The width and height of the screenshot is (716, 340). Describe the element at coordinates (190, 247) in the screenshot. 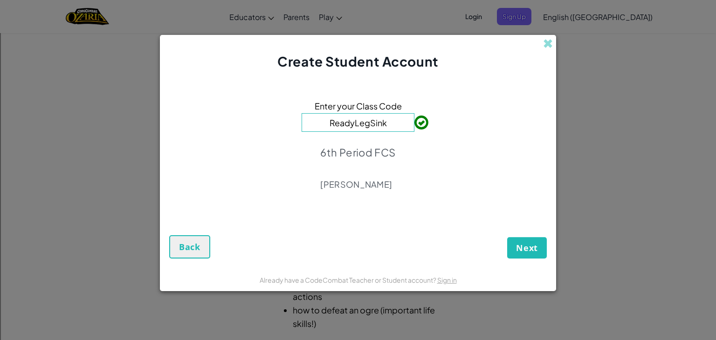

I see `button: Back` at that location.